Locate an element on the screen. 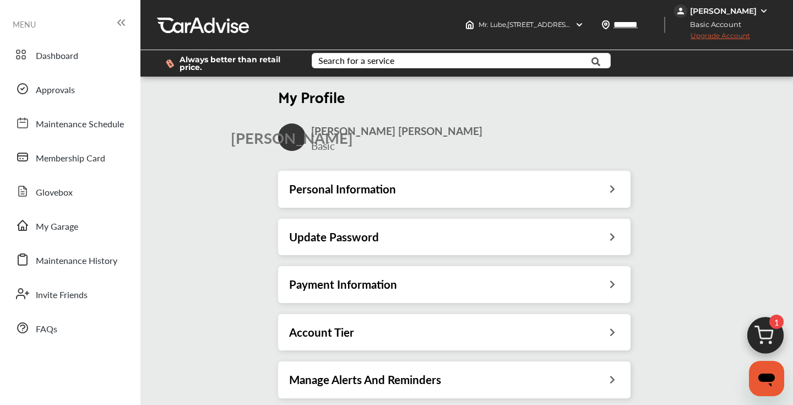 This screenshot has height=405, width=793. span: FAQs is located at coordinates (46, 329).